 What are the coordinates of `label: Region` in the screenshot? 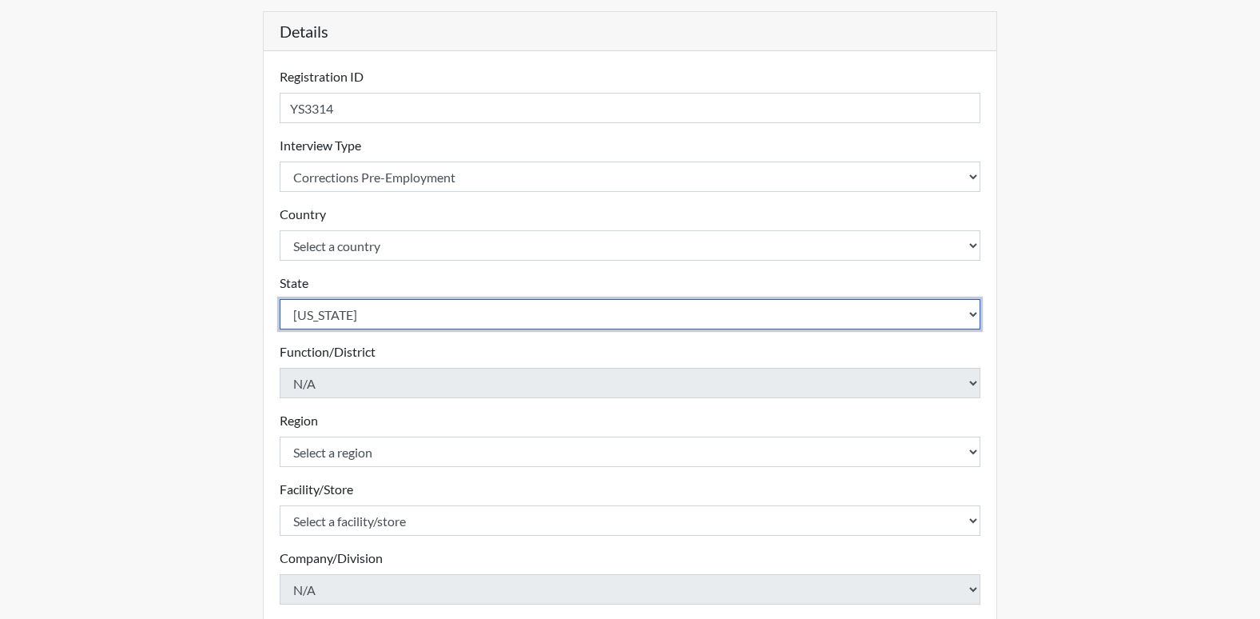 It's located at (299, 420).